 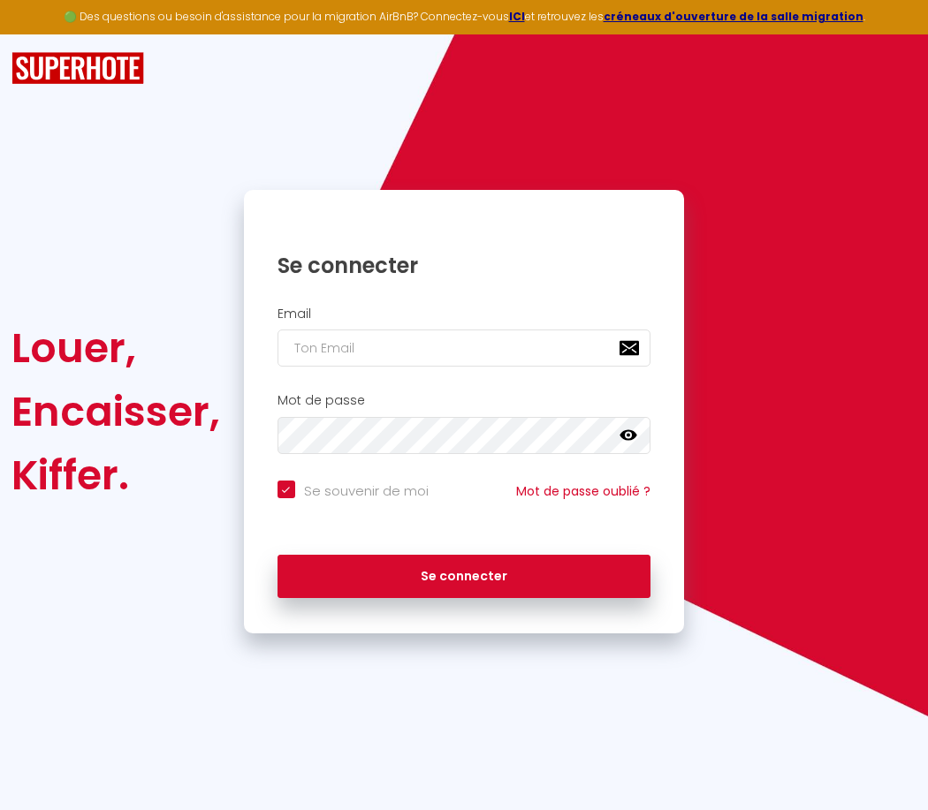 I want to click on h2: Mot de passe, so click(x=464, y=400).